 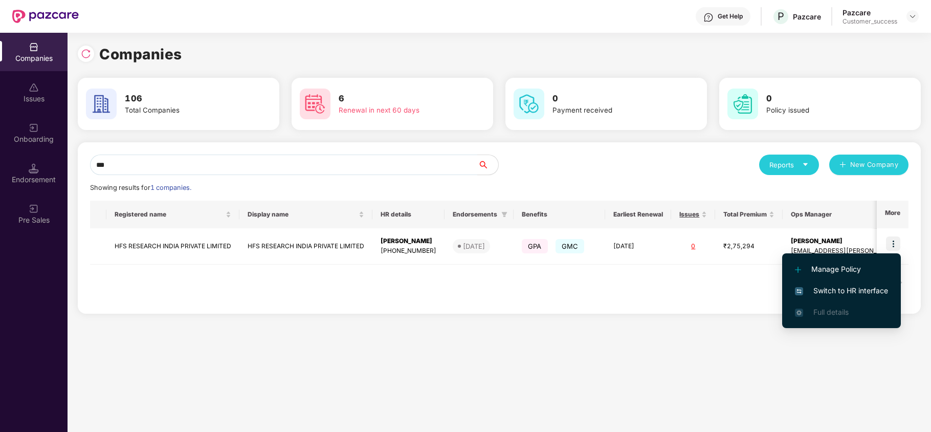 What do you see at coordinates (709, 17) in the screenshot?
I see `img: svg+xml;base64,PHN2ZyBpZD0iSGVscC0zMngzMiIgeG1sbnM9Imh0dHA6Ly93d3cudzMub3JnLzIwMDAvc3ZnIiB3aWR0aD...` at bounding box center [709, 17].